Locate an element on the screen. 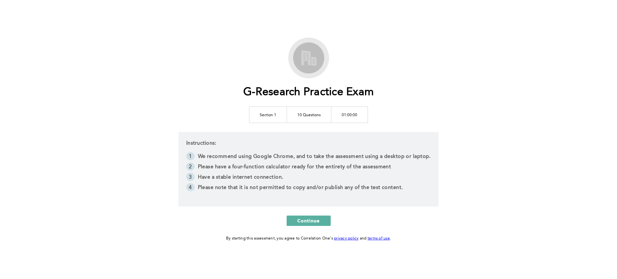 This screenshot has width=617, height=279. div: Instructions: is located at coordinates (309, 169).